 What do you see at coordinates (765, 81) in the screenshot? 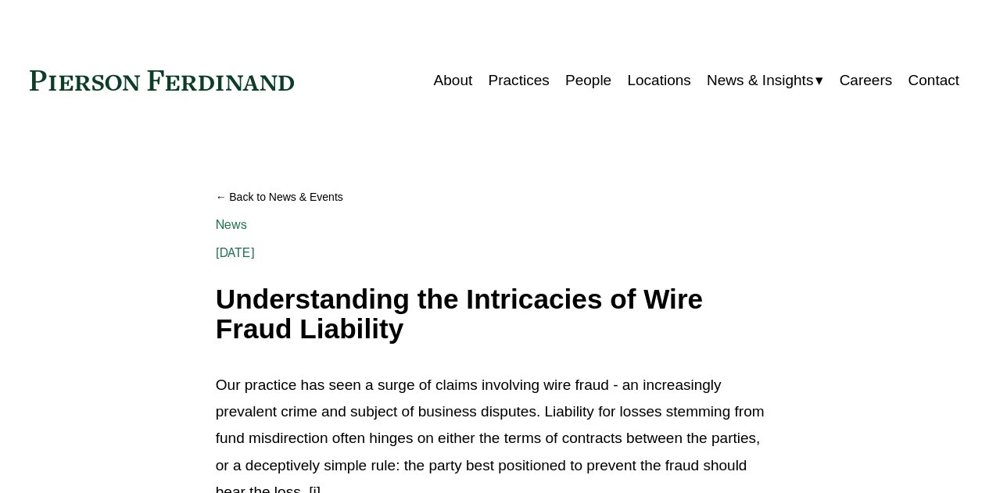
I see `a: folder dropdown` at bounding box center [765, 81].